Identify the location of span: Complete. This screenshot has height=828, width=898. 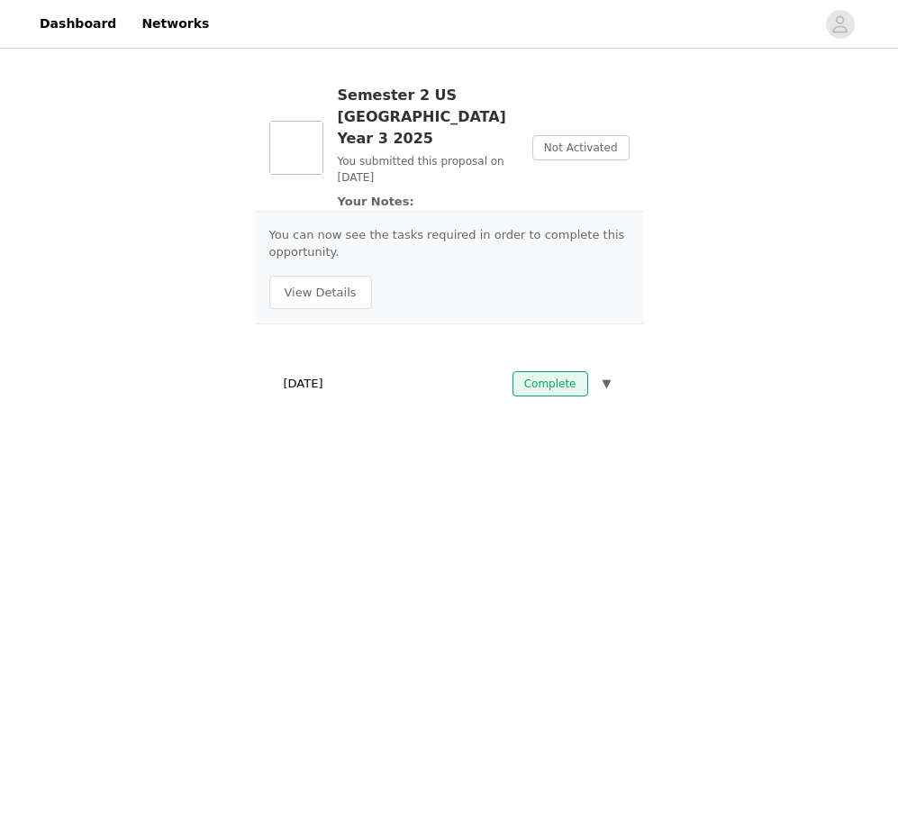
(550, 384).